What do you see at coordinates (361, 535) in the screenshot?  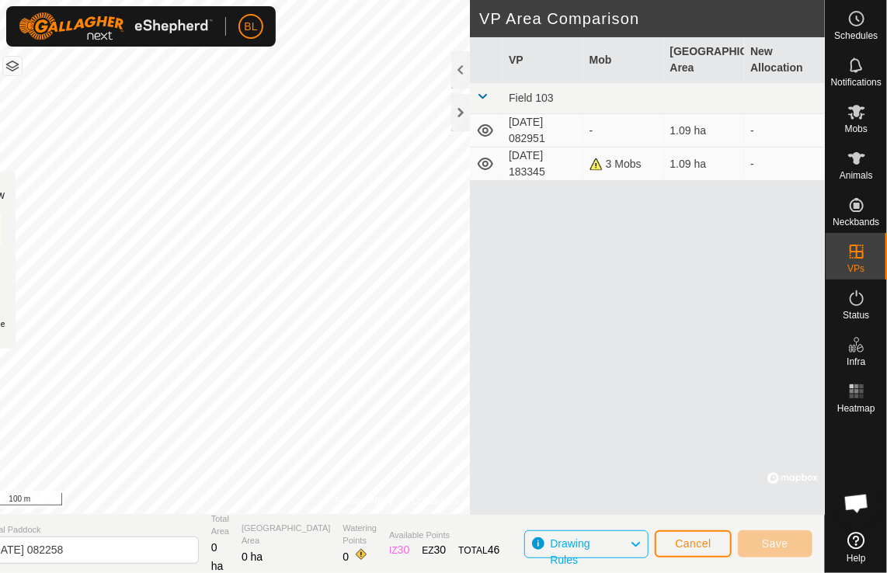 I see `span: Watering Points` at bounding box center [361, 535].